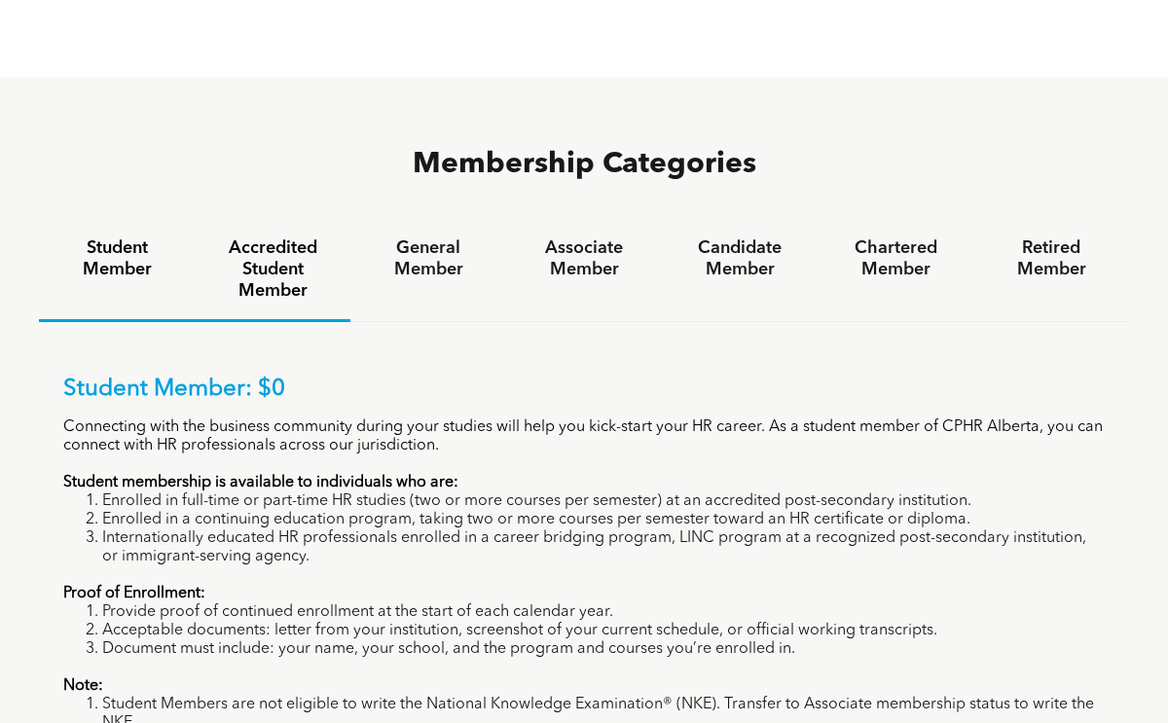 The image size is (1168, 723). What do you see at coordinates (428, 259) in the screenshot?
I see `h4: General Member` at bounding box center [428, 259].